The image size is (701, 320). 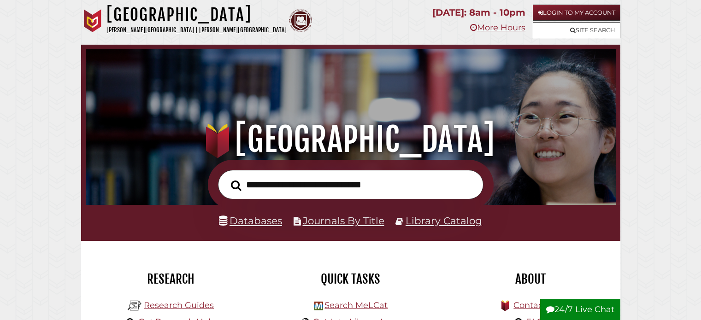 What do you see at coordinates (351, 279) in the screenshot?
I see `h2: Quick Tasks` at bounding box center [351, 279].